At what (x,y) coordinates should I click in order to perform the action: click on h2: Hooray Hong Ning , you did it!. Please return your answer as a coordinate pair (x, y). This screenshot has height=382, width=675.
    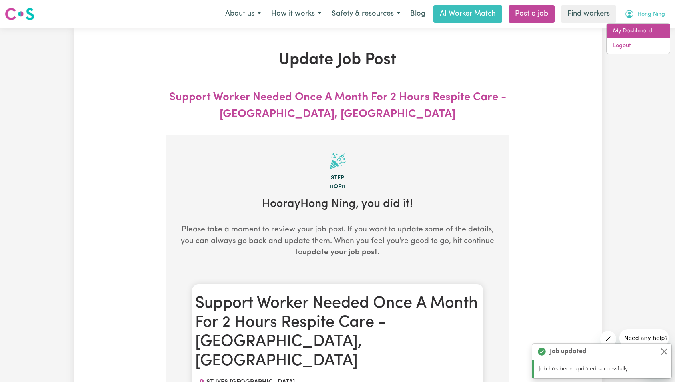
    Looking at the image, I should click on (338, 204).